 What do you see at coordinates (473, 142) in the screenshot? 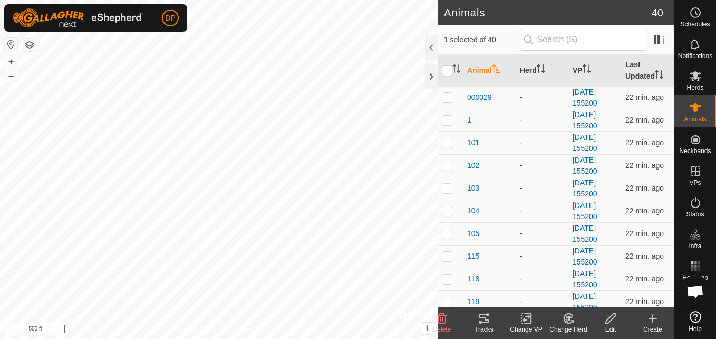
I see `span: 101` at bounding box center [473, 142].